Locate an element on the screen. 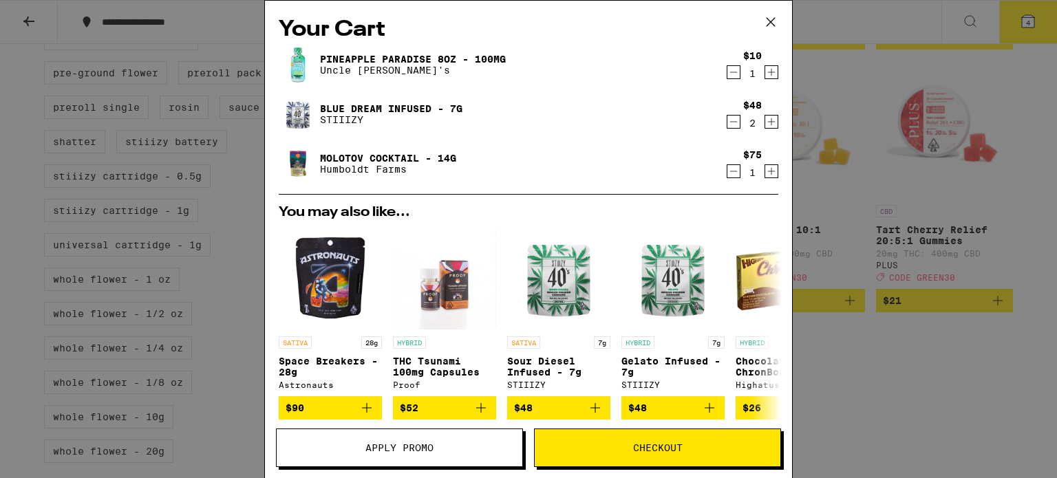  div: $75 is located at coordinates (752, 155).